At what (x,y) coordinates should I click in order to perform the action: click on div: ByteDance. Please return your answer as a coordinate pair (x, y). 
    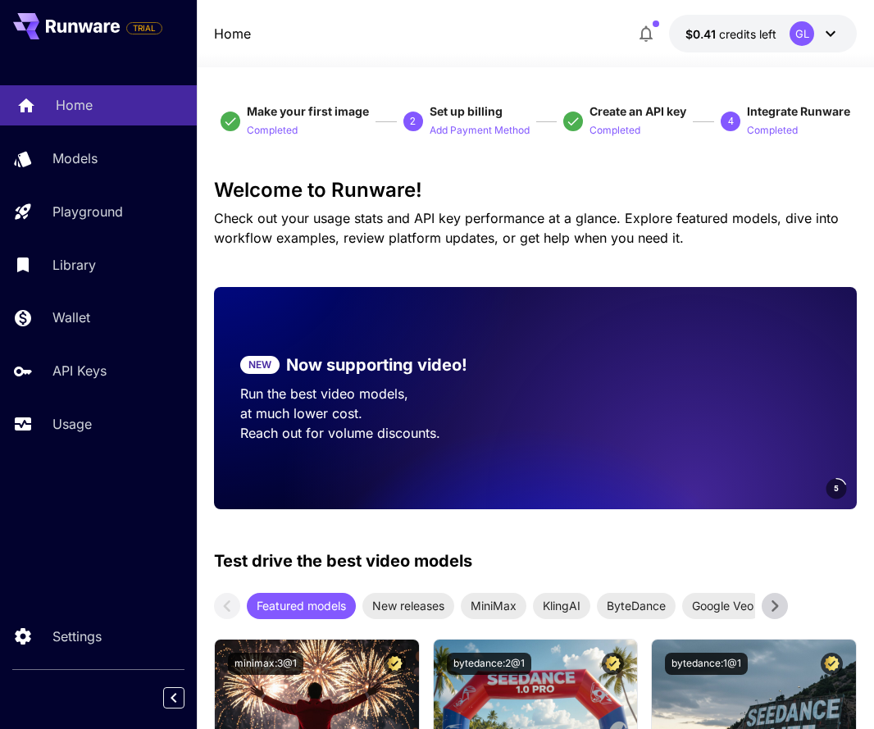
    Looking at the image, I should click on (636, 606).